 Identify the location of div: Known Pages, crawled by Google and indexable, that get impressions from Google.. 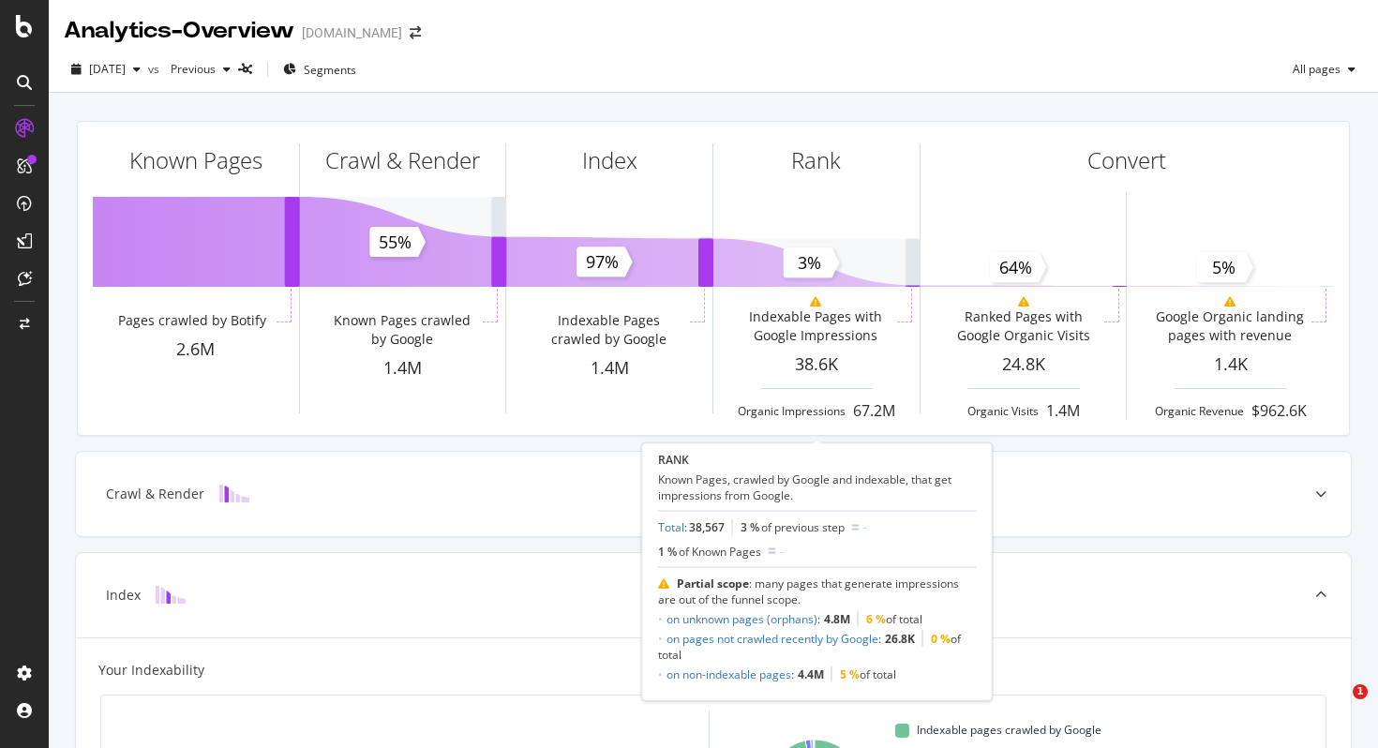
(817, 487).